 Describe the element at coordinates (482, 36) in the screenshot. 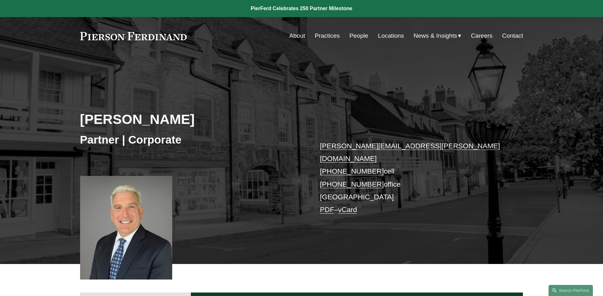

I see `a: Careers` at that location.